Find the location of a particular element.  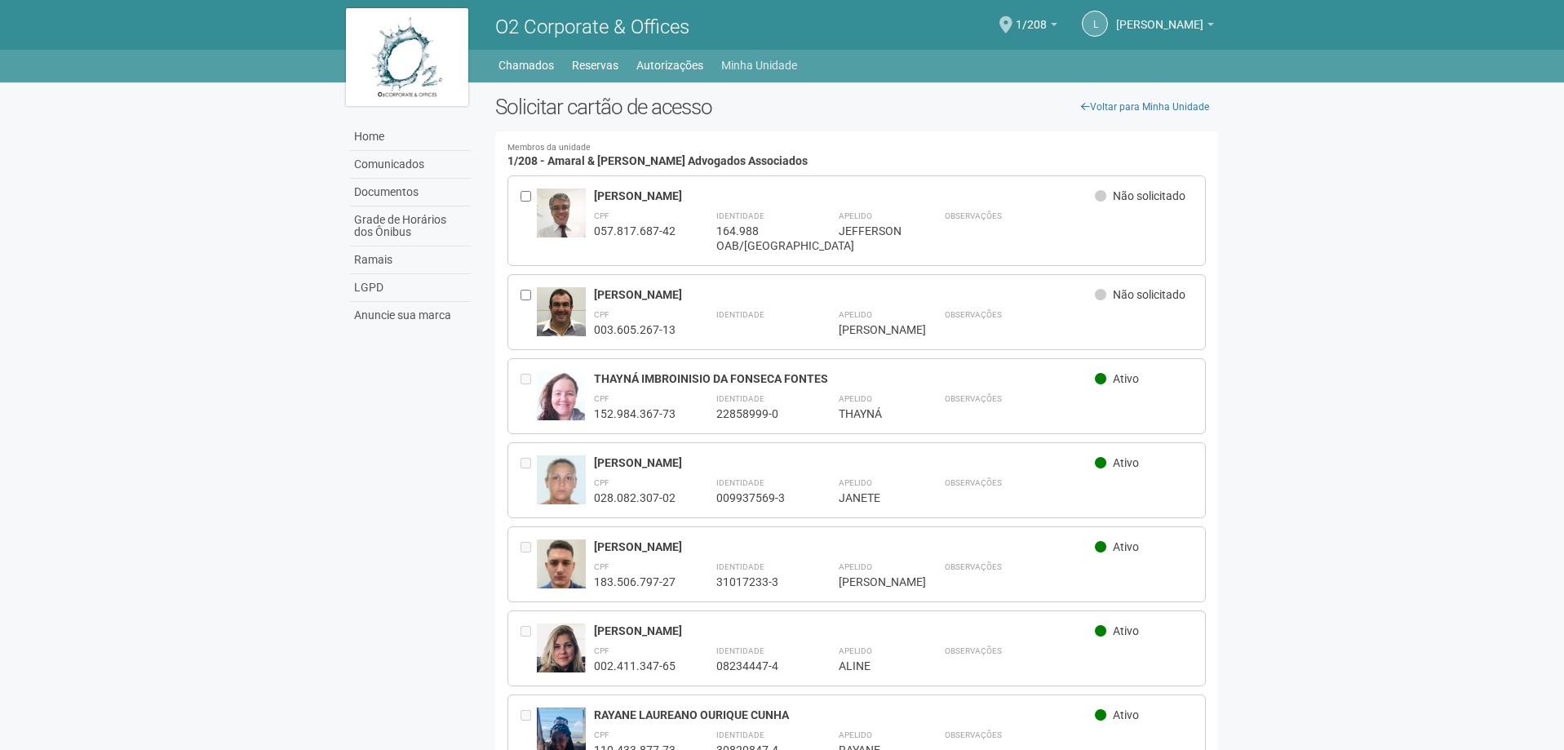

a: LGPD is located at coordinates (410, 288).